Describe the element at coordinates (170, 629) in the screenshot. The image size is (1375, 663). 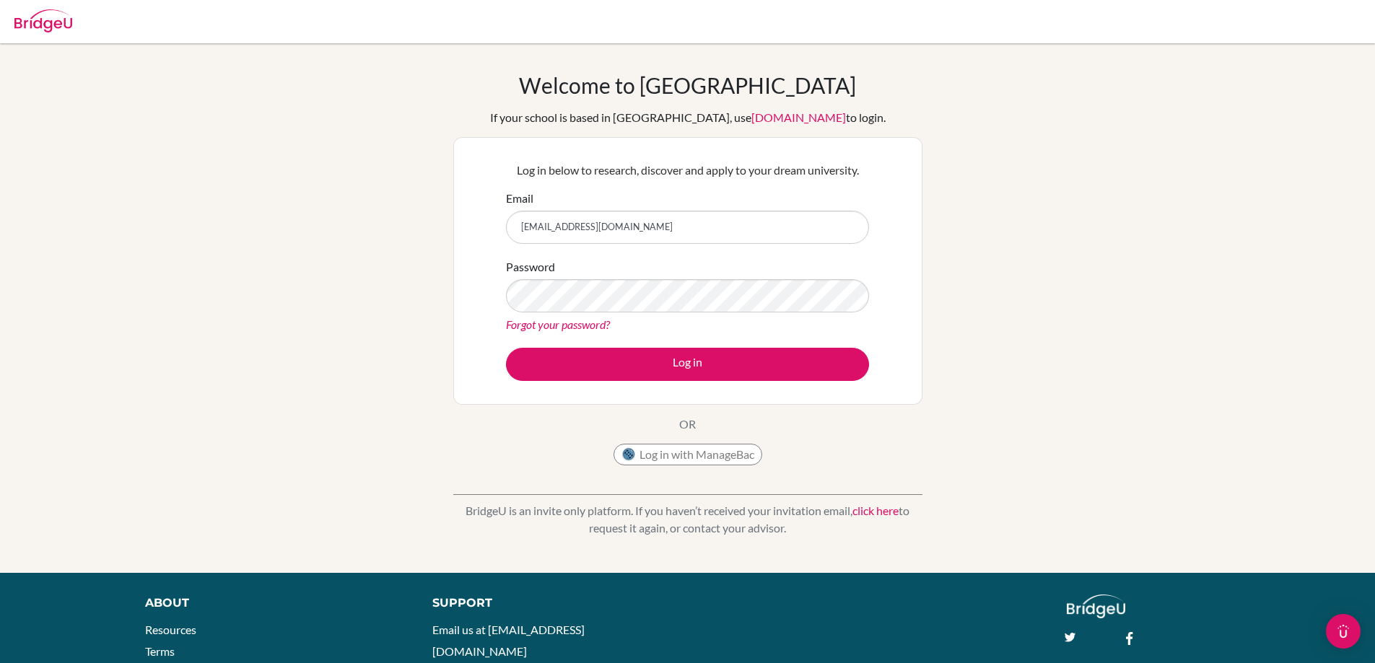
I see `a: Resources` at that location.